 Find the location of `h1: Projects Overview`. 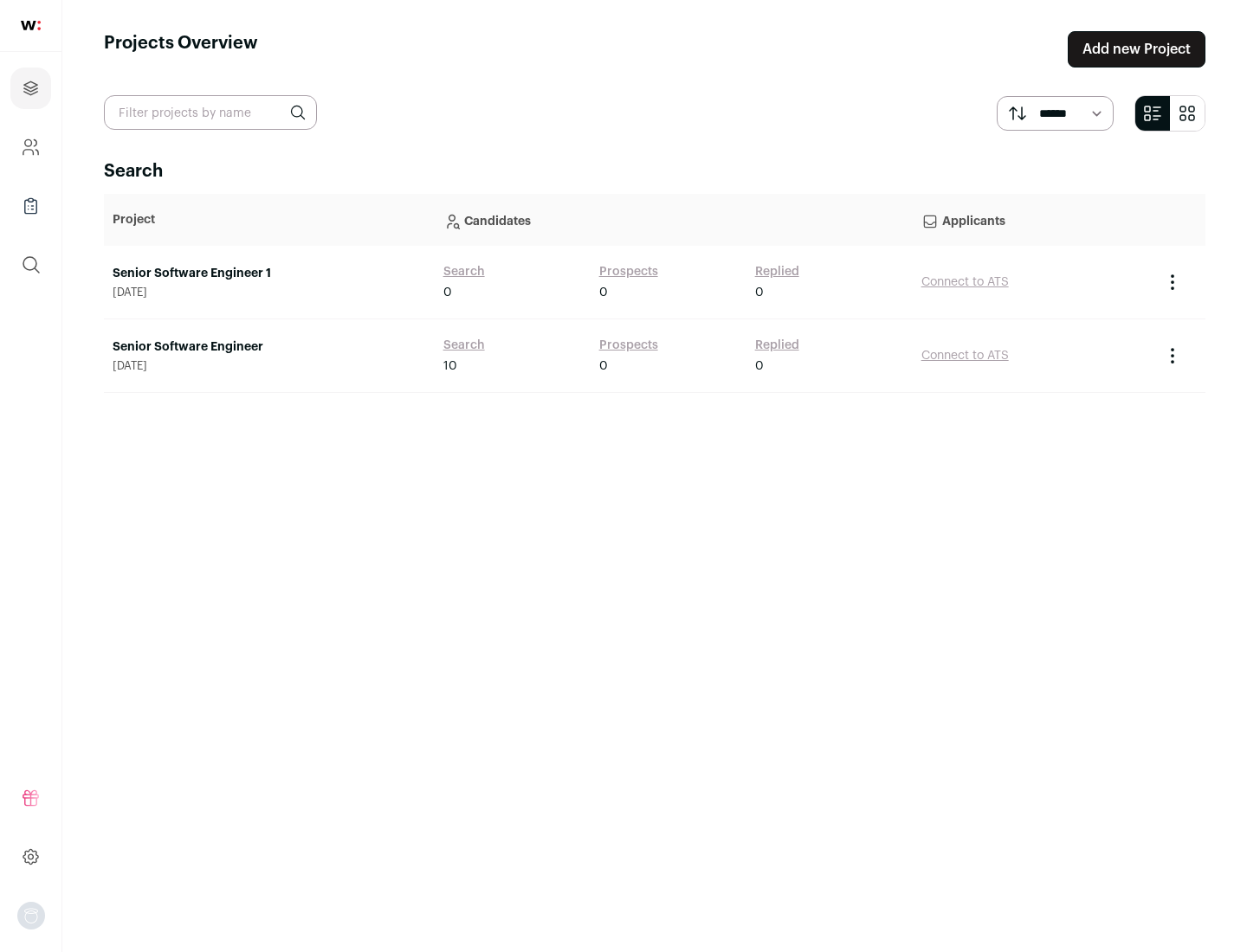

h1: Projects Overview is located at coordinates (181, 49).